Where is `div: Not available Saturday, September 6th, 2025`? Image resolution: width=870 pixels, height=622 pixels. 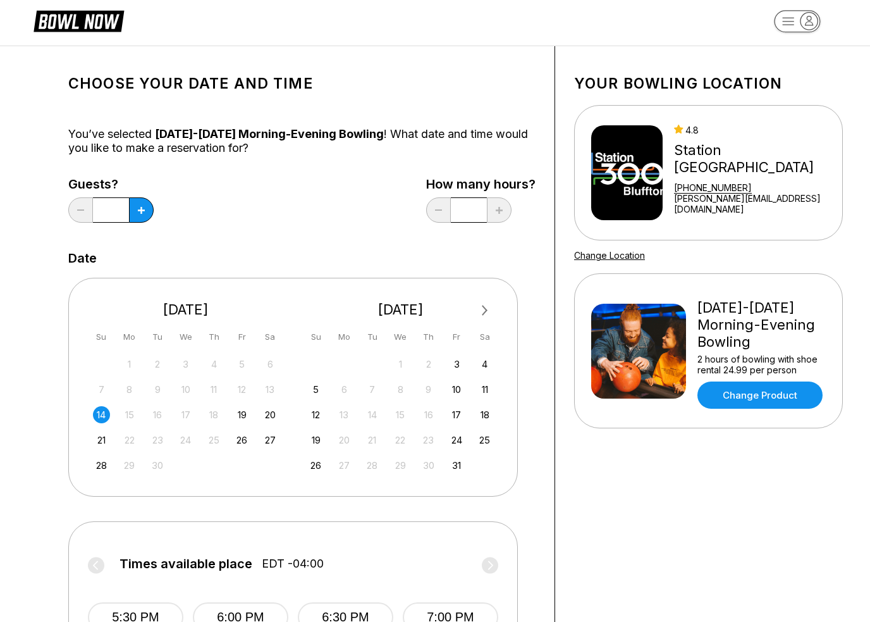 div: Not available Saturday, September 6th, 2025 is located at coordinates (270, 364).